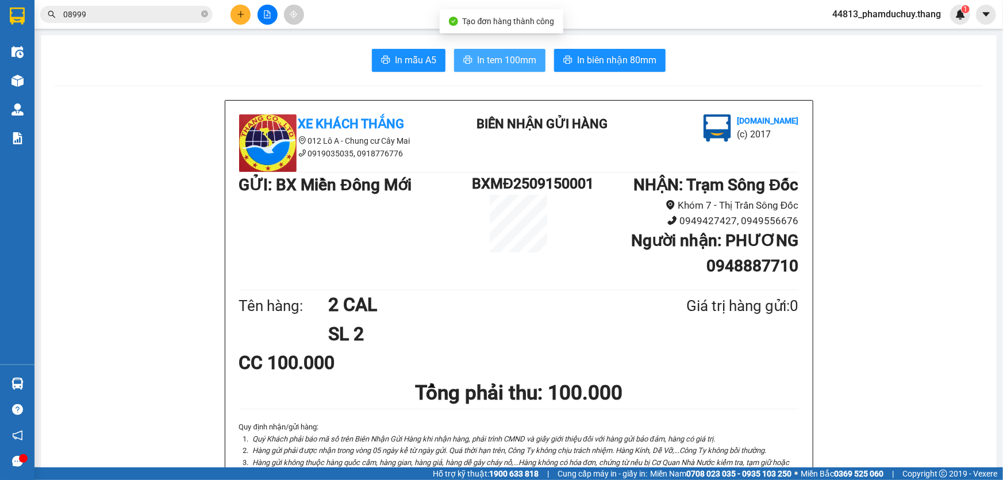 Image resolution: width=1003 pixels, height=480 pixels. Describe the element at coordinates (486, 474) in the screenshot. I see `span: Hỗ trợ kỹ thuật:` at that location.